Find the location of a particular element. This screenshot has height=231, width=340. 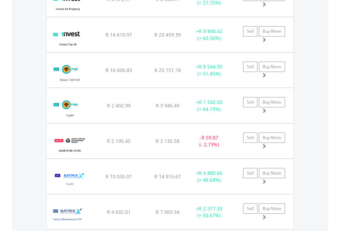

span: R 7 069.34 is located at coordinates (167, 211).